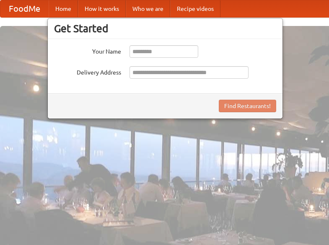  I want to click on label: Delivery Address, so click(88, 71).